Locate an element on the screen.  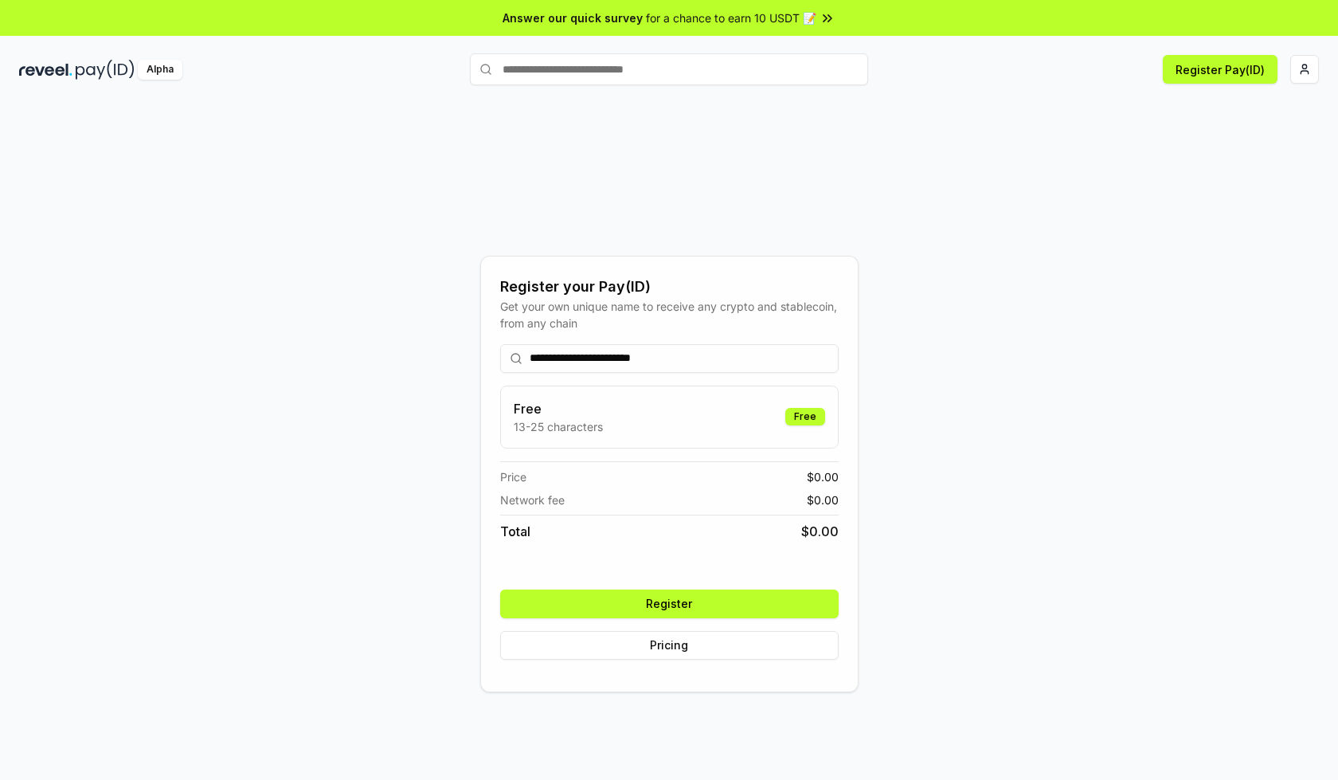
div: Free is located at coordinates (805, 417).